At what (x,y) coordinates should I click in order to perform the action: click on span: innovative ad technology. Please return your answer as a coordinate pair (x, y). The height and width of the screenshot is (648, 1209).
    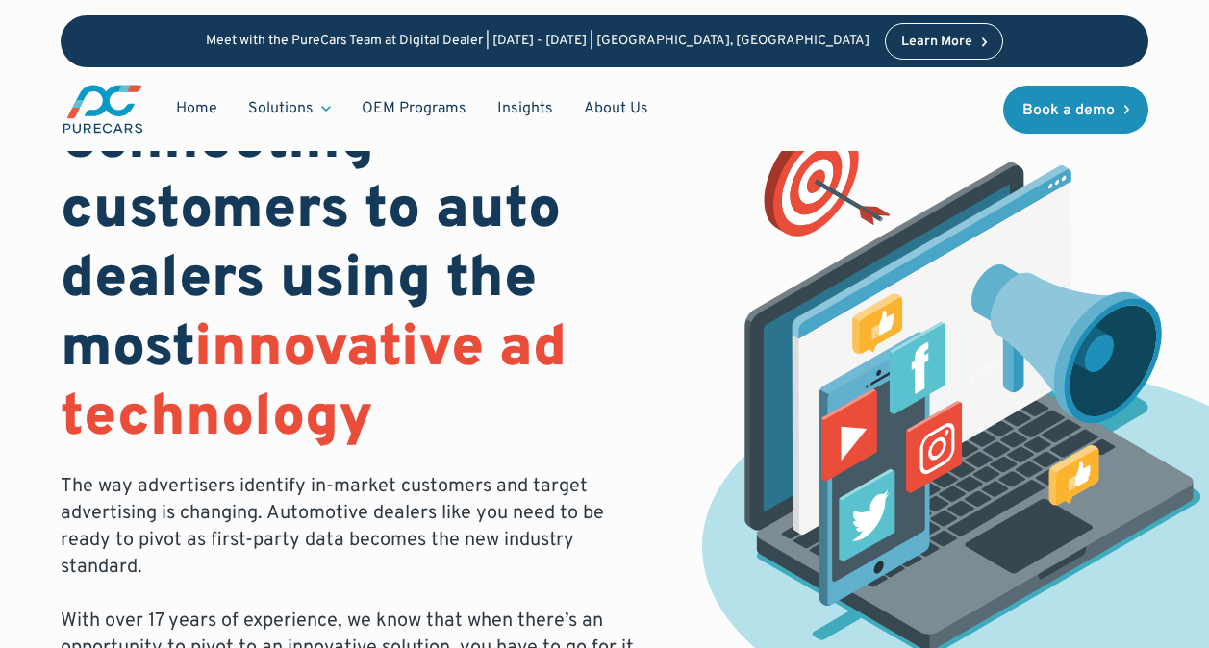
    Looking at the image, I should click on (314, 385).